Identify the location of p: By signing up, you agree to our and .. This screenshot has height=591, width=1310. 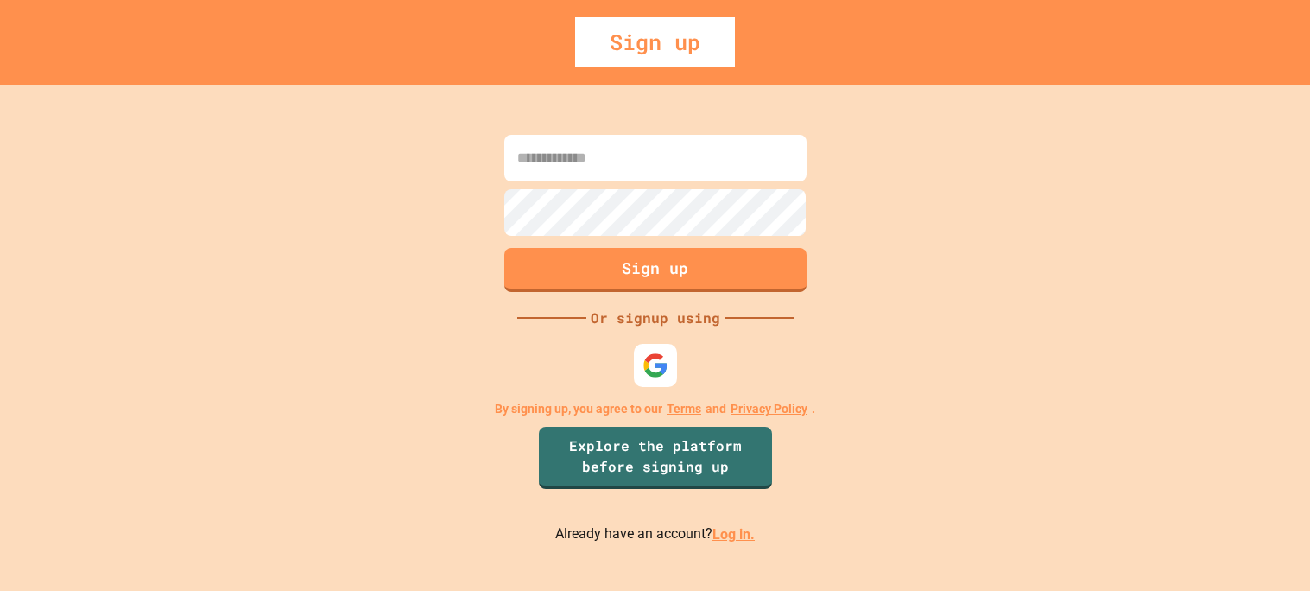
(655, 408).